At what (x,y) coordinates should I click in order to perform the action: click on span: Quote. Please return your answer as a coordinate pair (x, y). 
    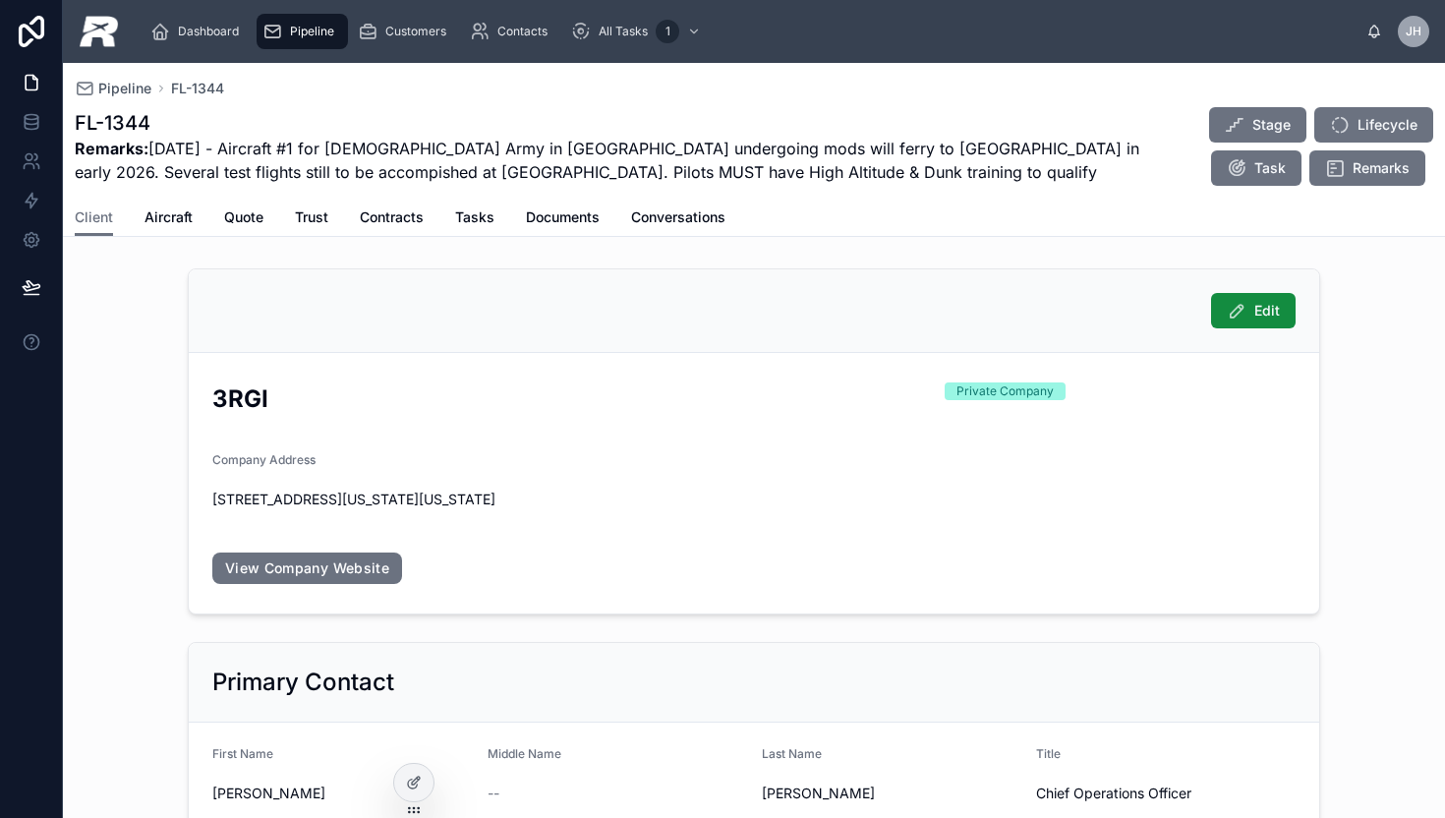
    Looking at the image, I should click on (244, 217).